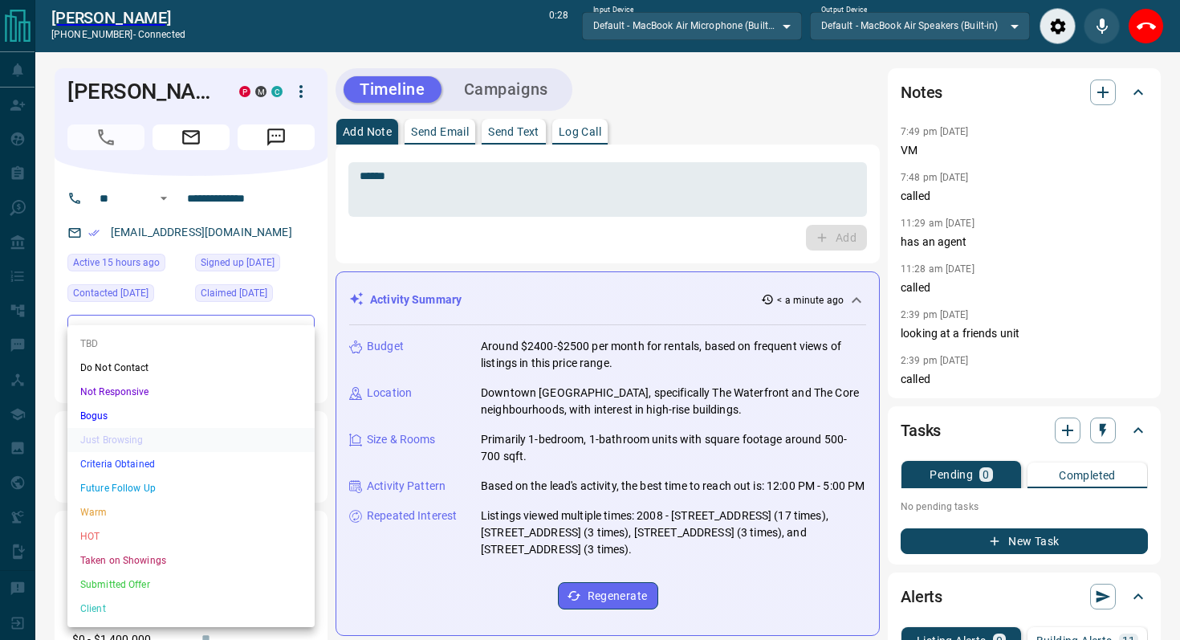  What do you see at coordinates (191, 464) in the screenshot?
I see `li: Criteria Obtained` at bounding box center [191, 464].